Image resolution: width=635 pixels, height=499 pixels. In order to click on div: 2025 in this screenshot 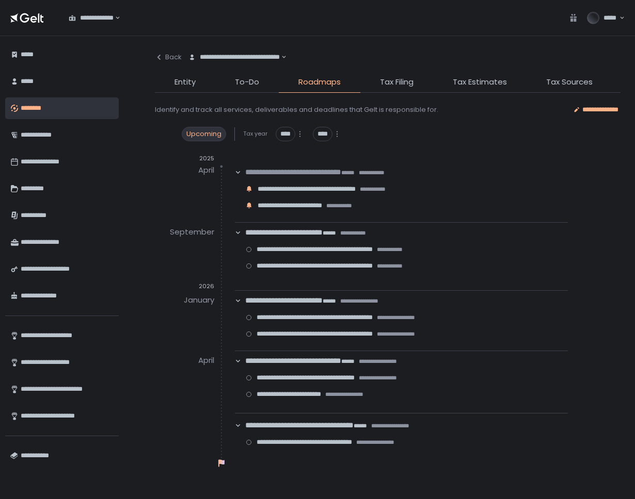, I will do `click(184, 158)`.